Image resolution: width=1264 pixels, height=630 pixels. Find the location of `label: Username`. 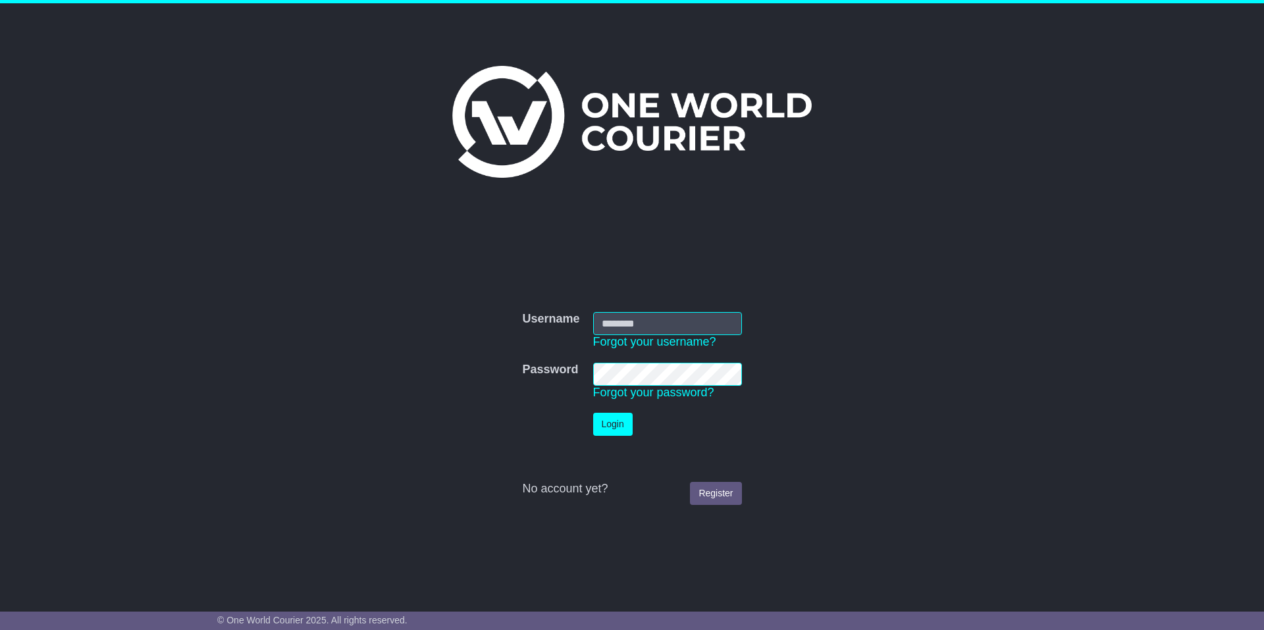

label: Username is located at coordinates (551, 319).